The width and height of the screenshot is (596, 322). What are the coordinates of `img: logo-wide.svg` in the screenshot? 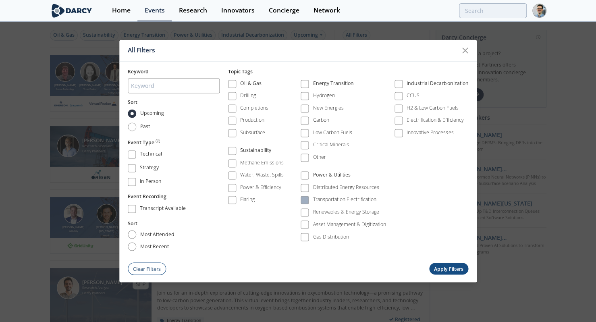 It's located at (72, 10).